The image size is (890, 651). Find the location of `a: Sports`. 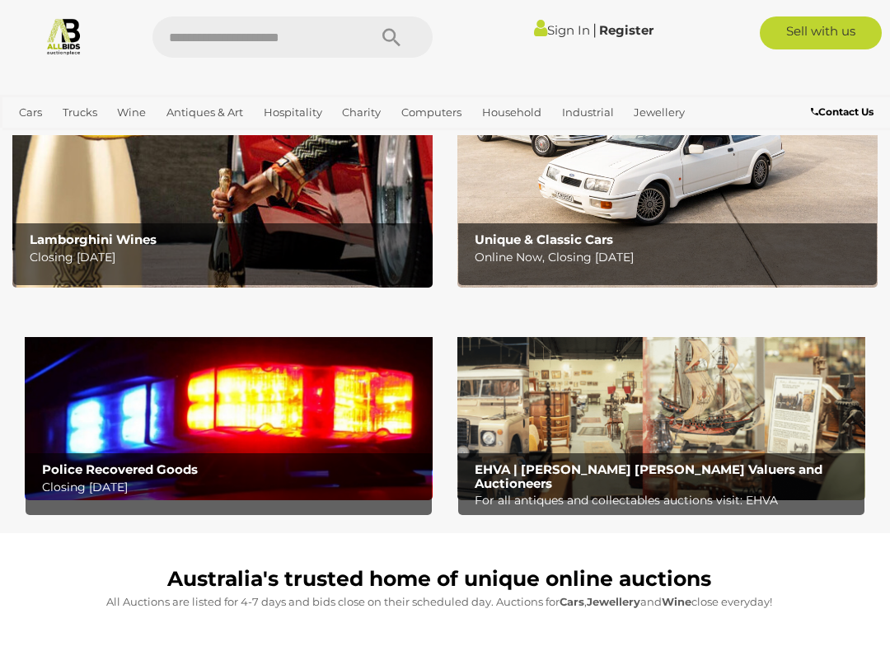

a: Sports is located at coordinates (87, 139).